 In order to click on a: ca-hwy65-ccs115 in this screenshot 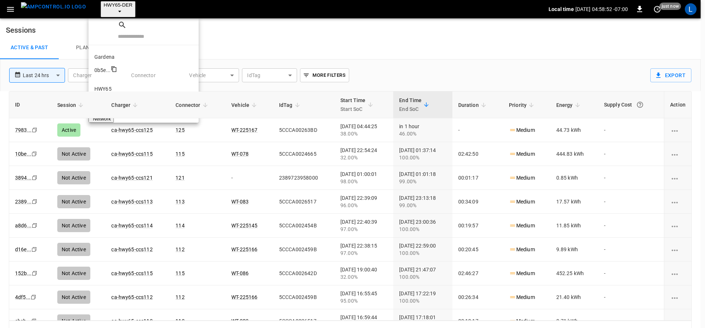, I will do `click(132, 154)`.